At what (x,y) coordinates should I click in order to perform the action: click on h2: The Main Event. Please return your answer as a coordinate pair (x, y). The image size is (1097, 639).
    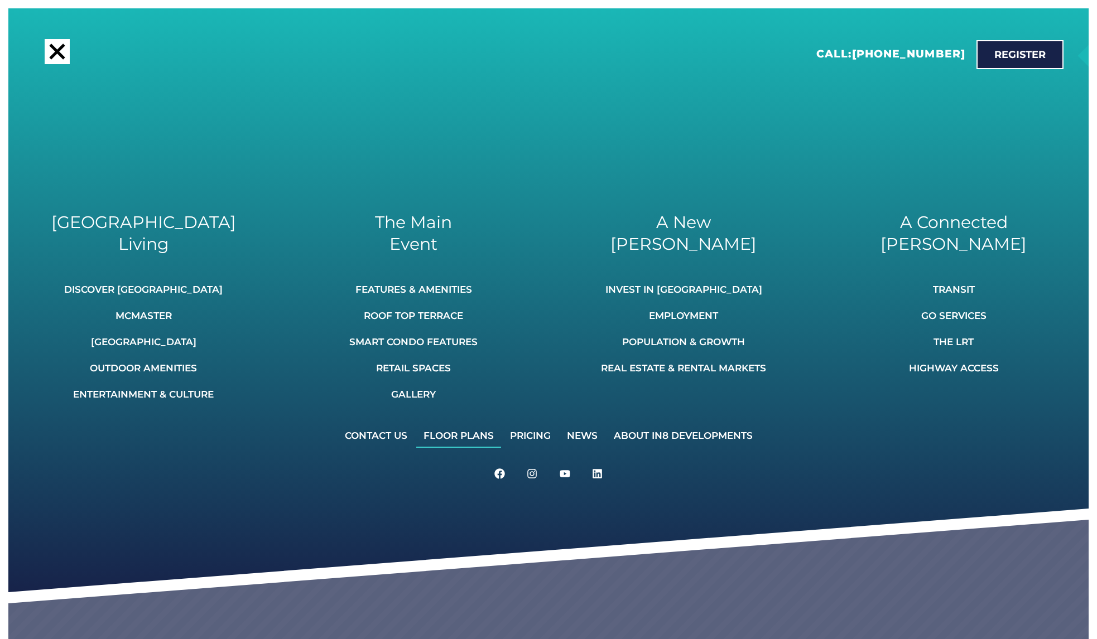
    Looking at the image, I should click on (413, 233).